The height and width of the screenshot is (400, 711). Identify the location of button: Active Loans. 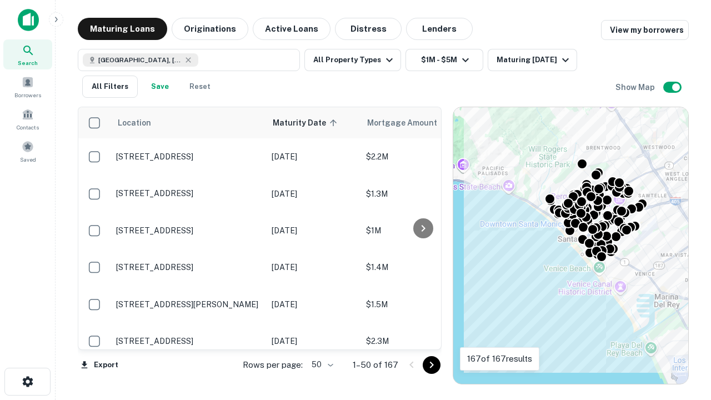
(292, 29).